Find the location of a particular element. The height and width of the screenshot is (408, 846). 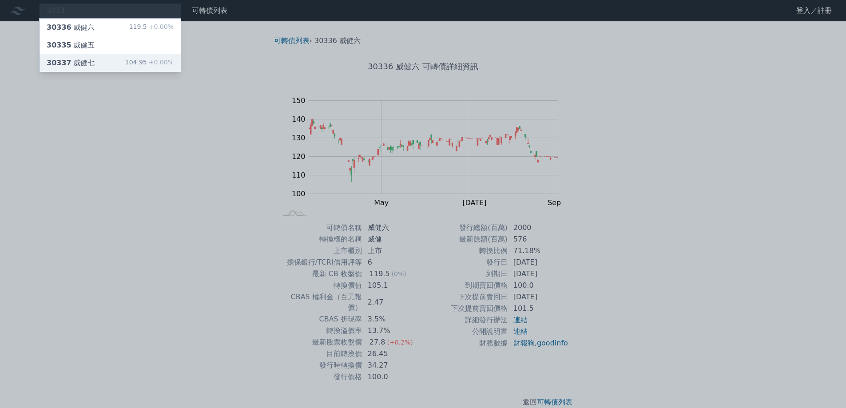

a: 30336威健六 119.5+0.00% is located at coordinates (110, 28).